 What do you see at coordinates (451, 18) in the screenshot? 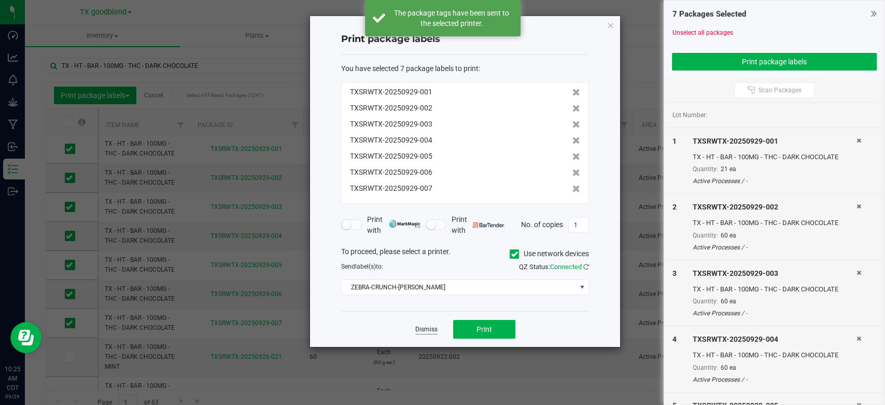
I see `div: The package tags have been sent to the selected printer.` at bounding box center [451, 18].